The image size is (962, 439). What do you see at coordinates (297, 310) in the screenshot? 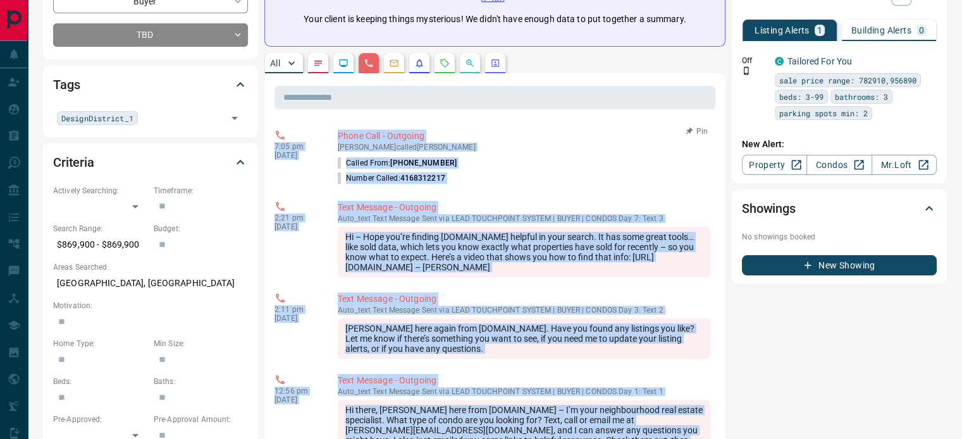
I see `p: 2:11 pm` at bounding box center [297, 310].